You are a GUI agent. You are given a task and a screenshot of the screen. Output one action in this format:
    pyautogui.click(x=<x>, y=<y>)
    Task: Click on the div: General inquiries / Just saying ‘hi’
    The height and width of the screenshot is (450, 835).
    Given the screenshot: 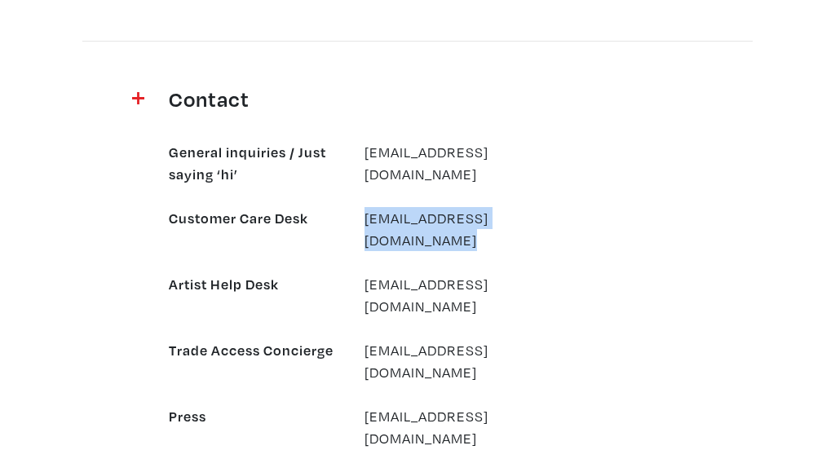 What is the action you would take?
    pyautogui.click(x=254, y=163)
    